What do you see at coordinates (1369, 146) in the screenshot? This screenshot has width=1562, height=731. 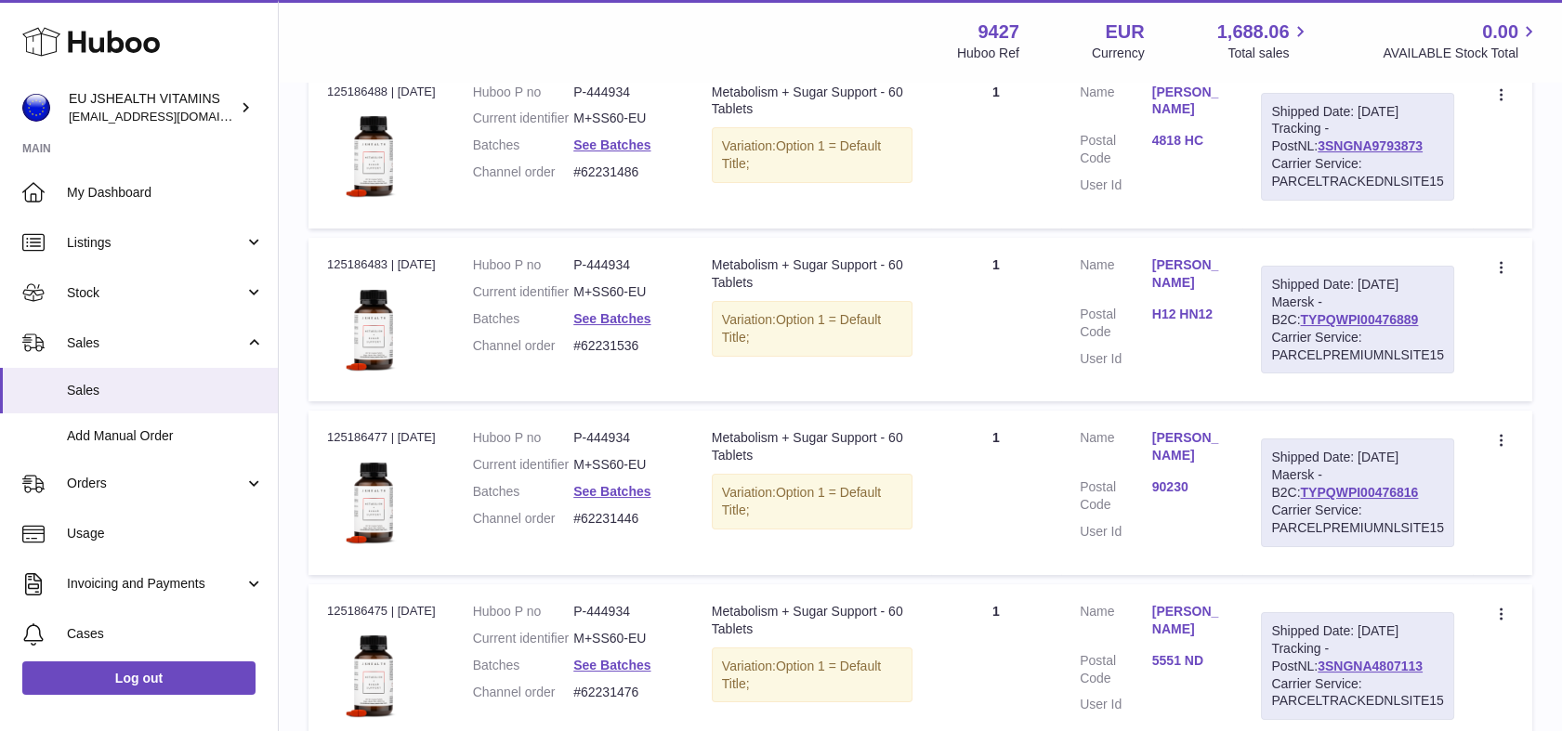 I see `a: 3SNGNA9793873` at bounding box center [1369, 146].